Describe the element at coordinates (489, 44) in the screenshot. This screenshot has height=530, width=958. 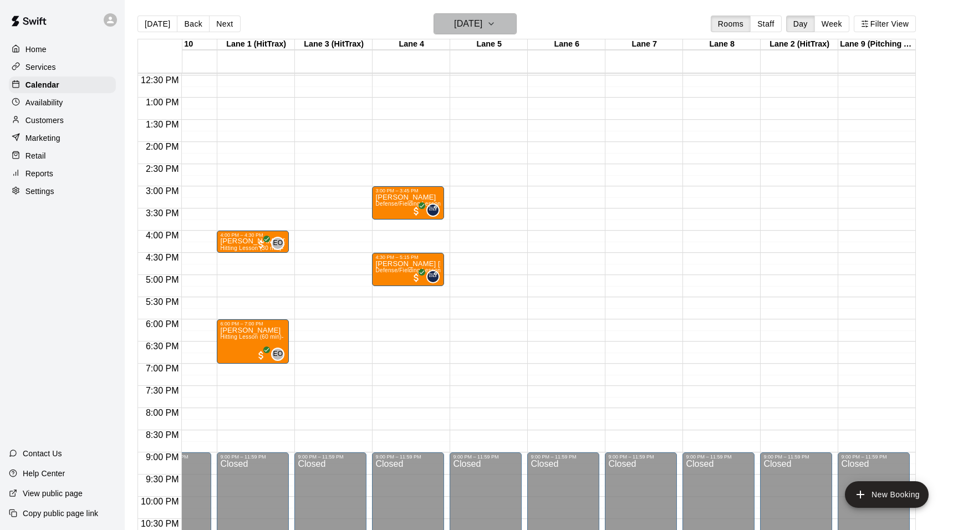
I see `div: Lane 5` at that location.